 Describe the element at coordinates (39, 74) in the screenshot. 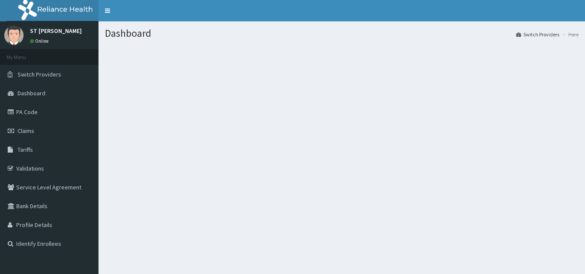

I see `span: Switch Providers` at that location.